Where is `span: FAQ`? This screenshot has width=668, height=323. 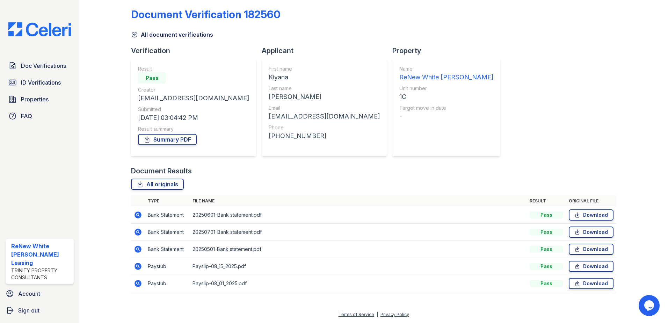
span: FAQ is located at coordinates (27, 116).